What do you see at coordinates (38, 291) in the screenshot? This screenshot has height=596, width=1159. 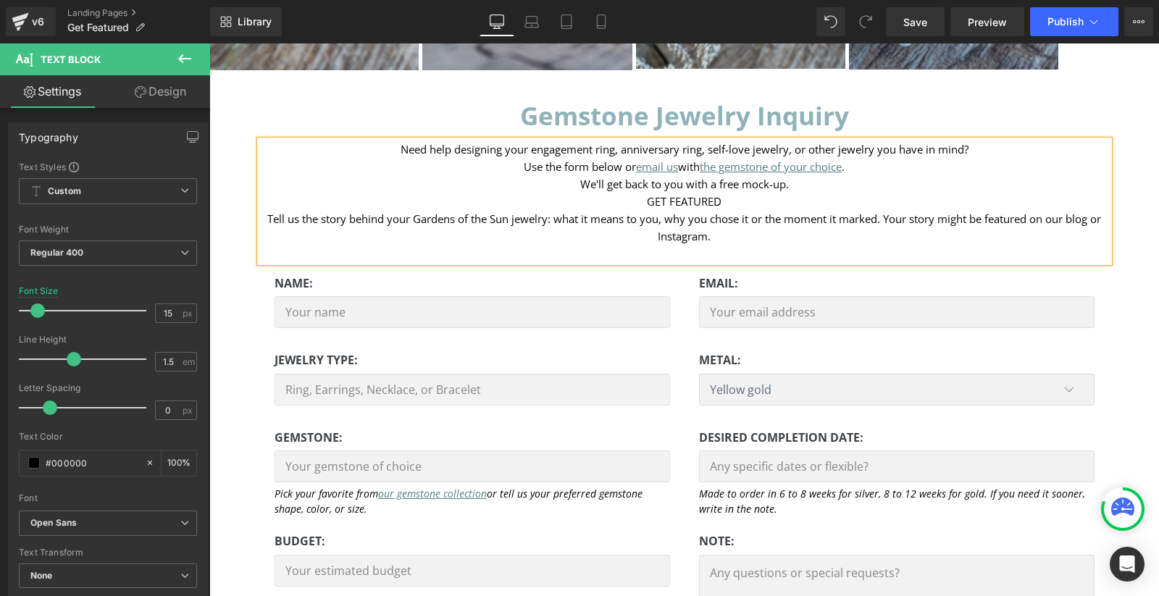 I see `div: Font Size` at bounding box center [38, 291].